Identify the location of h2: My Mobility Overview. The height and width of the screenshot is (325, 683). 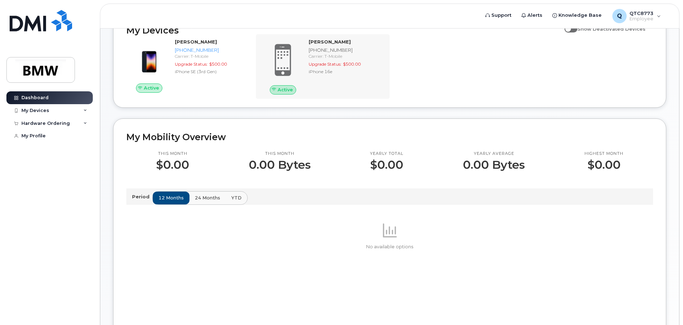
(390, 137).